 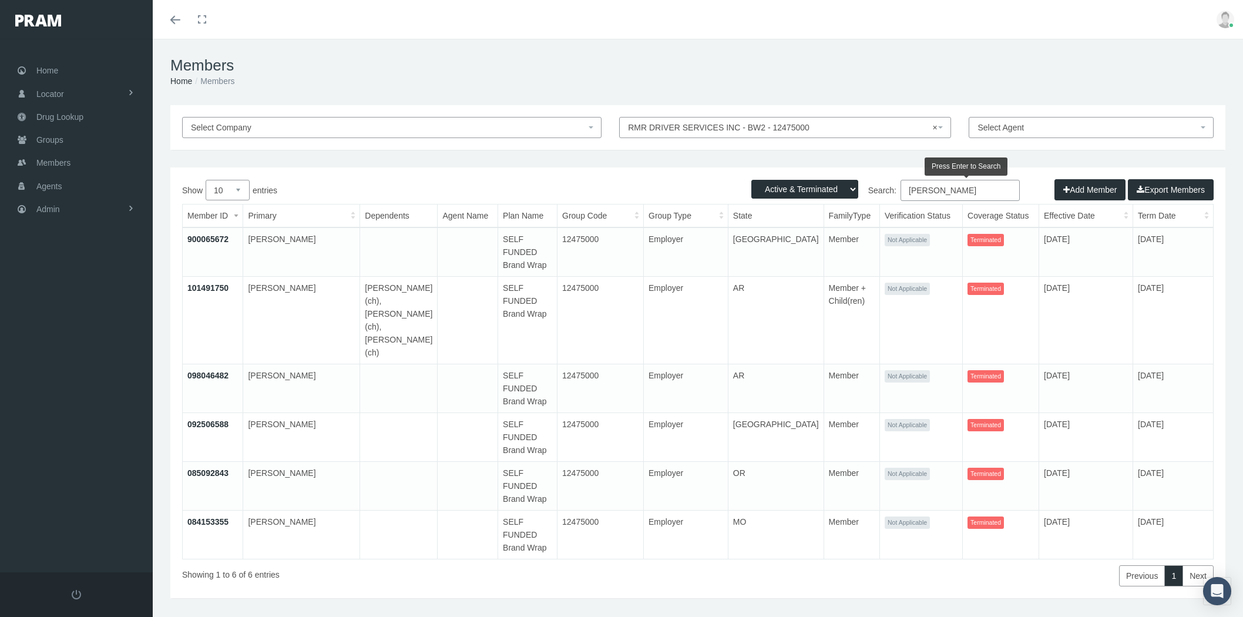 I want to click on th: Group Type: activate to sort column ascending, so click(x=686, y=216).